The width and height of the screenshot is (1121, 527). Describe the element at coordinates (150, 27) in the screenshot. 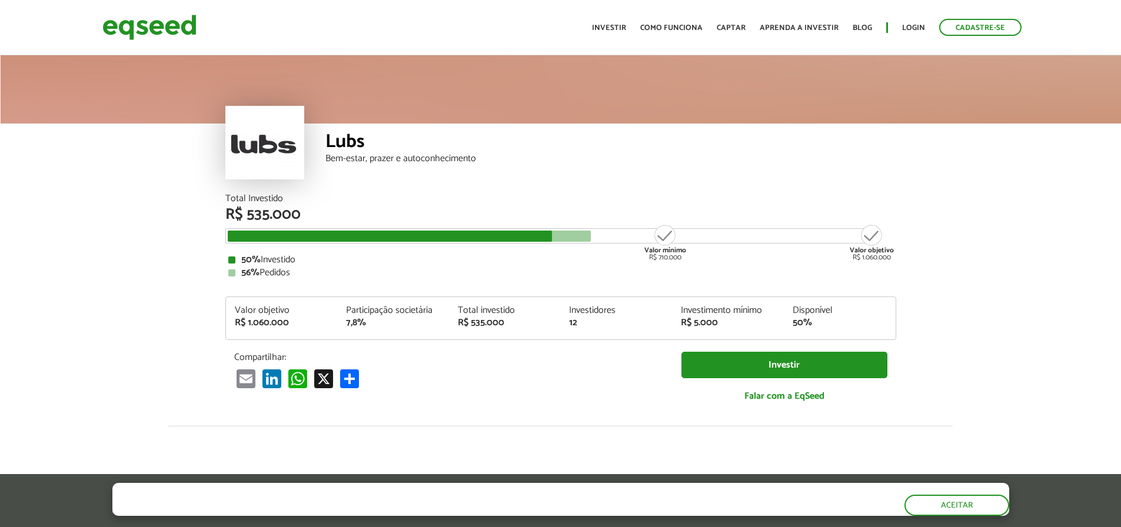

I see `img: EqSeed` at that location.